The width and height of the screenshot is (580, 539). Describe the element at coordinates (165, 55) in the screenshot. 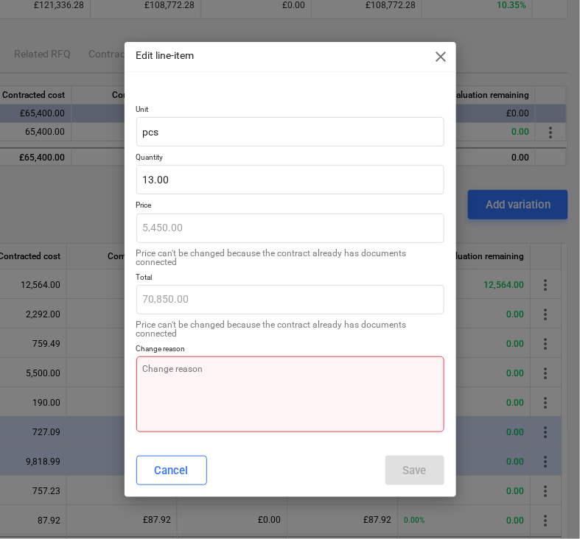

I see `p: Edit line-item` at that location.